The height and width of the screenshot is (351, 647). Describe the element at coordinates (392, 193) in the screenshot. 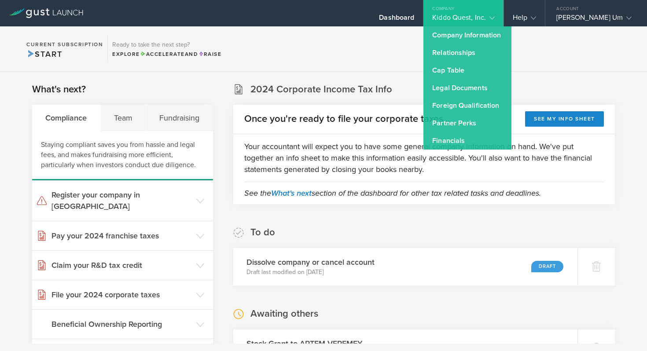

I see `em: See the section of the dashboard for other tax related tasks and deadlines.` at that location.